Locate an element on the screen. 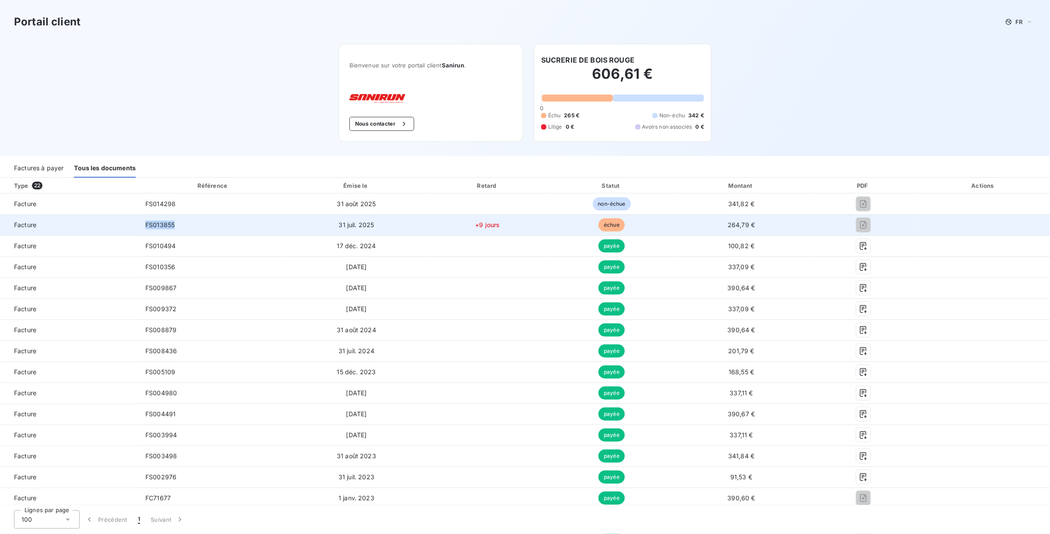 This screenshot has height=534, width=1050. span: FS002976 is located at coordinates (161, 477).